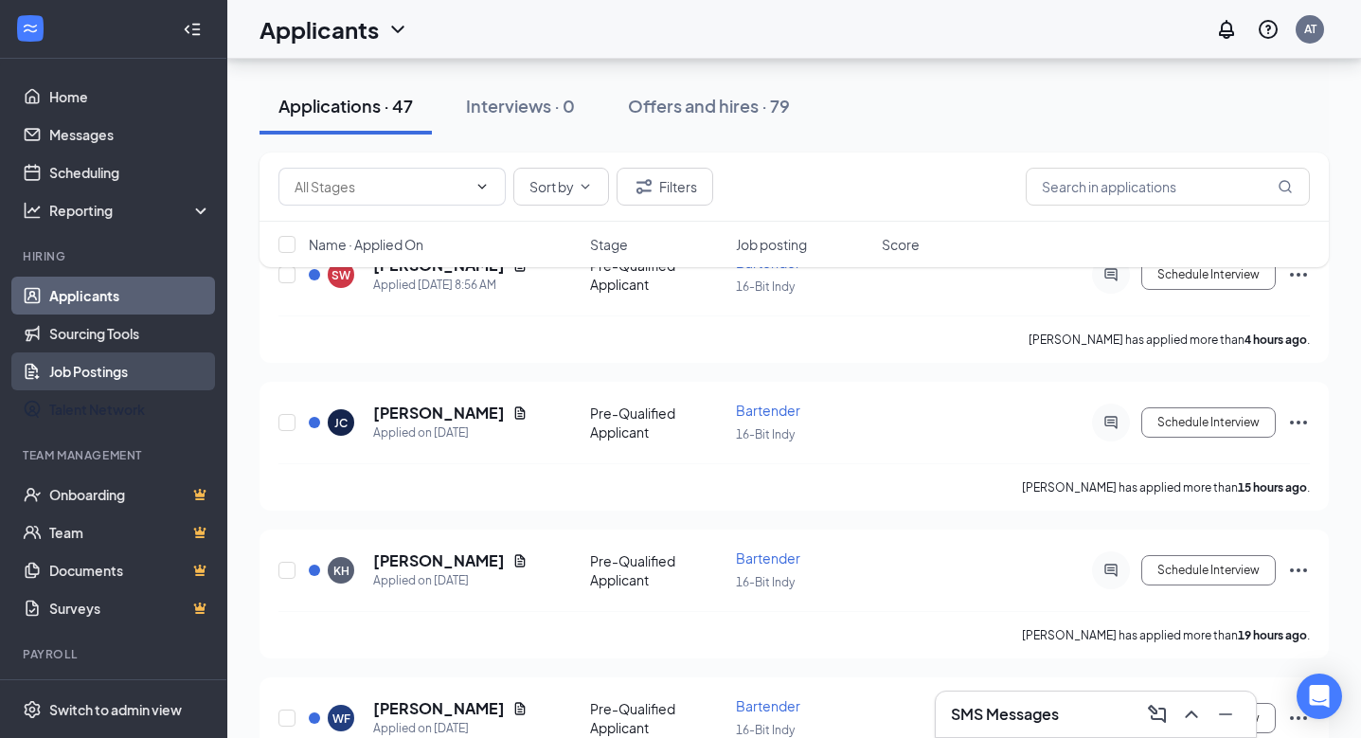  What do you see at coordinates (130, 608) in the screenshot?
I see `a: SurveysCrown` at bounding box center [130, 608].